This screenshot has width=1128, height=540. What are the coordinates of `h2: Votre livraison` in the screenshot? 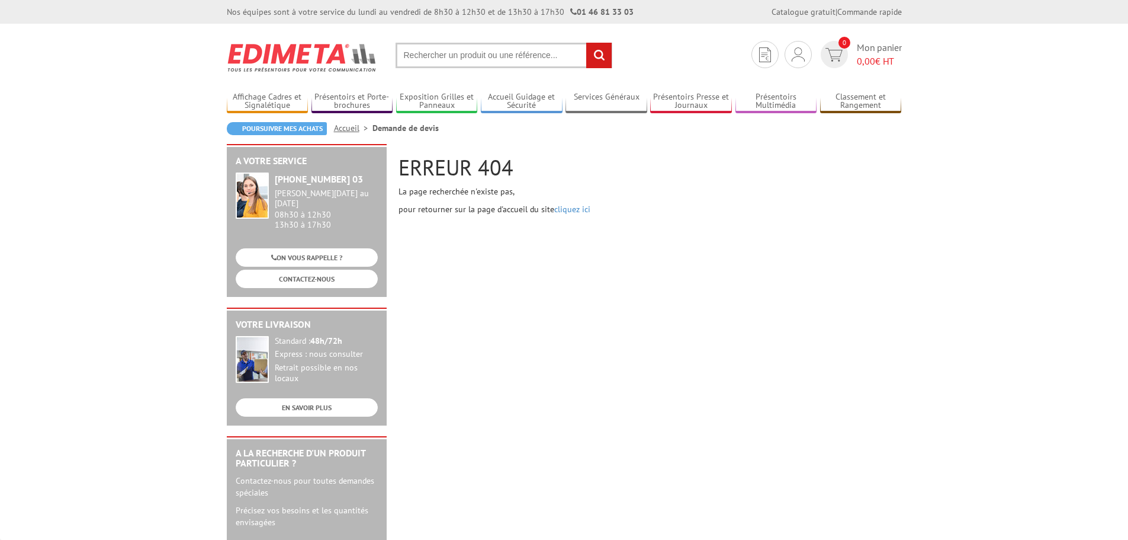 It's located at (307, 325).